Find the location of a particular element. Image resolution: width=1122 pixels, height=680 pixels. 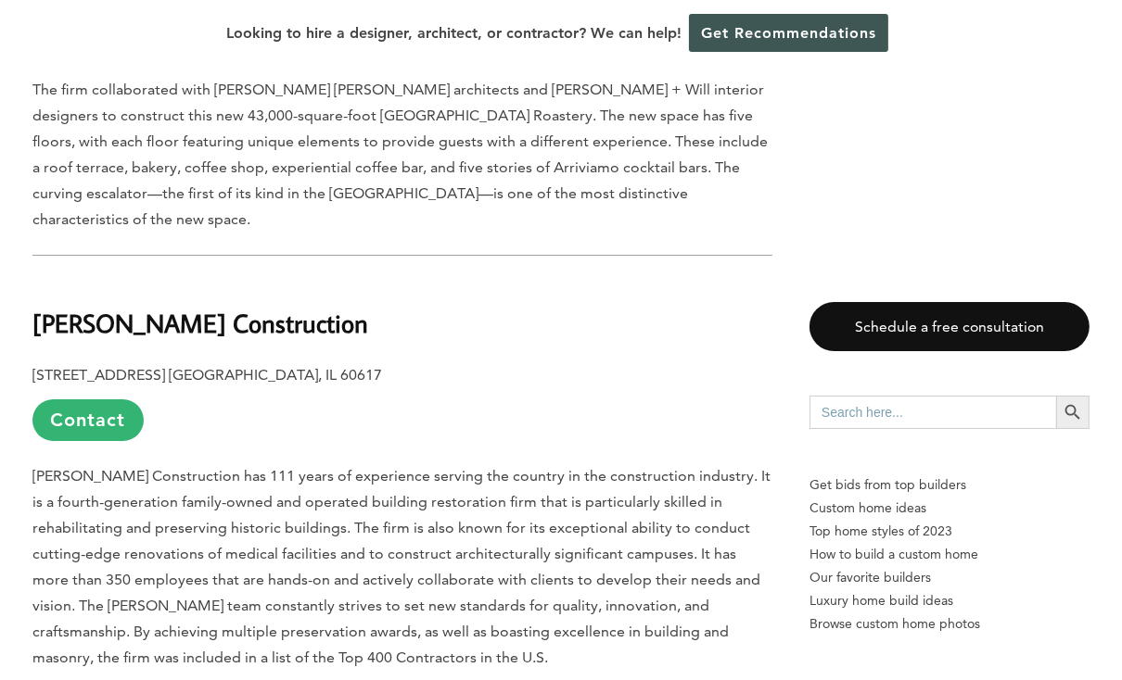

p: Get bids from top builders is located at coordinates (949, 485).